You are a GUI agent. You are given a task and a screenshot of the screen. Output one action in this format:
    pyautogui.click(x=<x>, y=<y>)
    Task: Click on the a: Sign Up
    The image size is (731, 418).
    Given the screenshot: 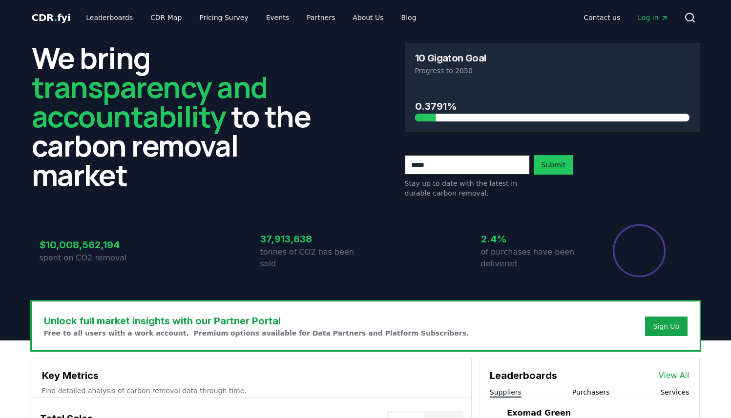 What is the action you would take?
    pyautogui.click(x=666, y=327)
    